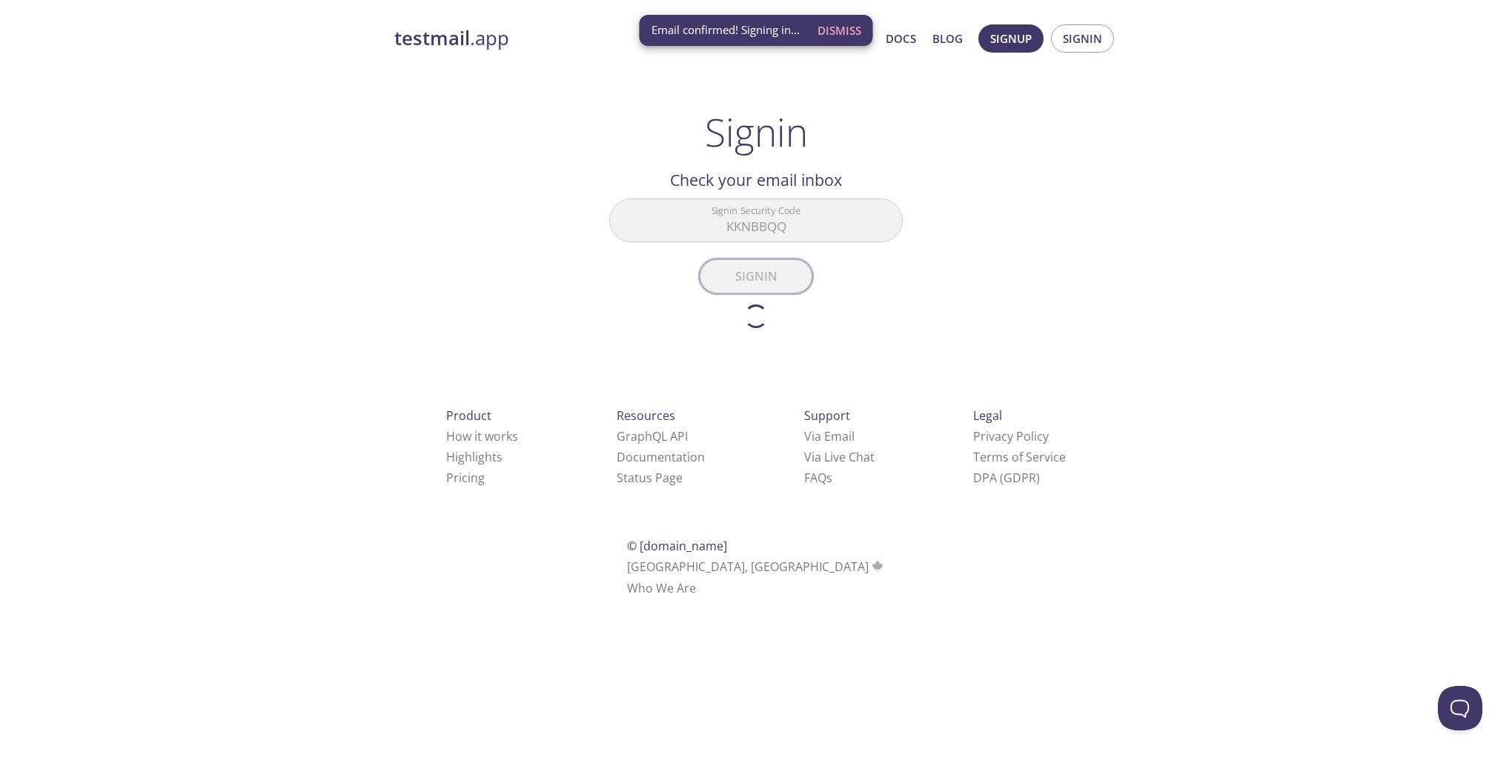 This screenshot has height=760, width=1512. What do you see at coordinates (568, 39) in the screenshot?
I see `a: testmail.app` at bounding box center [568, 39].